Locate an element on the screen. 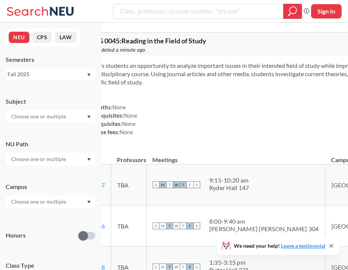  div: Fall 2025Dropdown arrow is located at coordinates (50, 74).